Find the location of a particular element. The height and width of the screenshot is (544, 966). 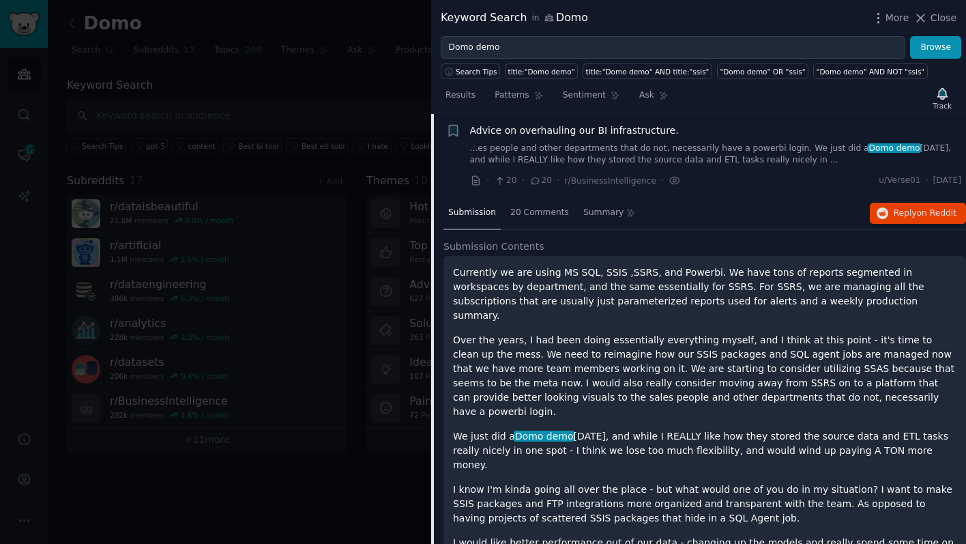

span: Submission Contents is located at coordinates (494, 246).